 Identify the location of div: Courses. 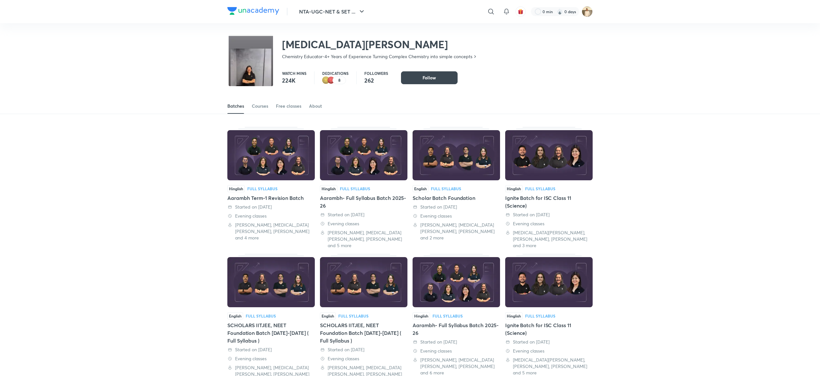
(260, 106).